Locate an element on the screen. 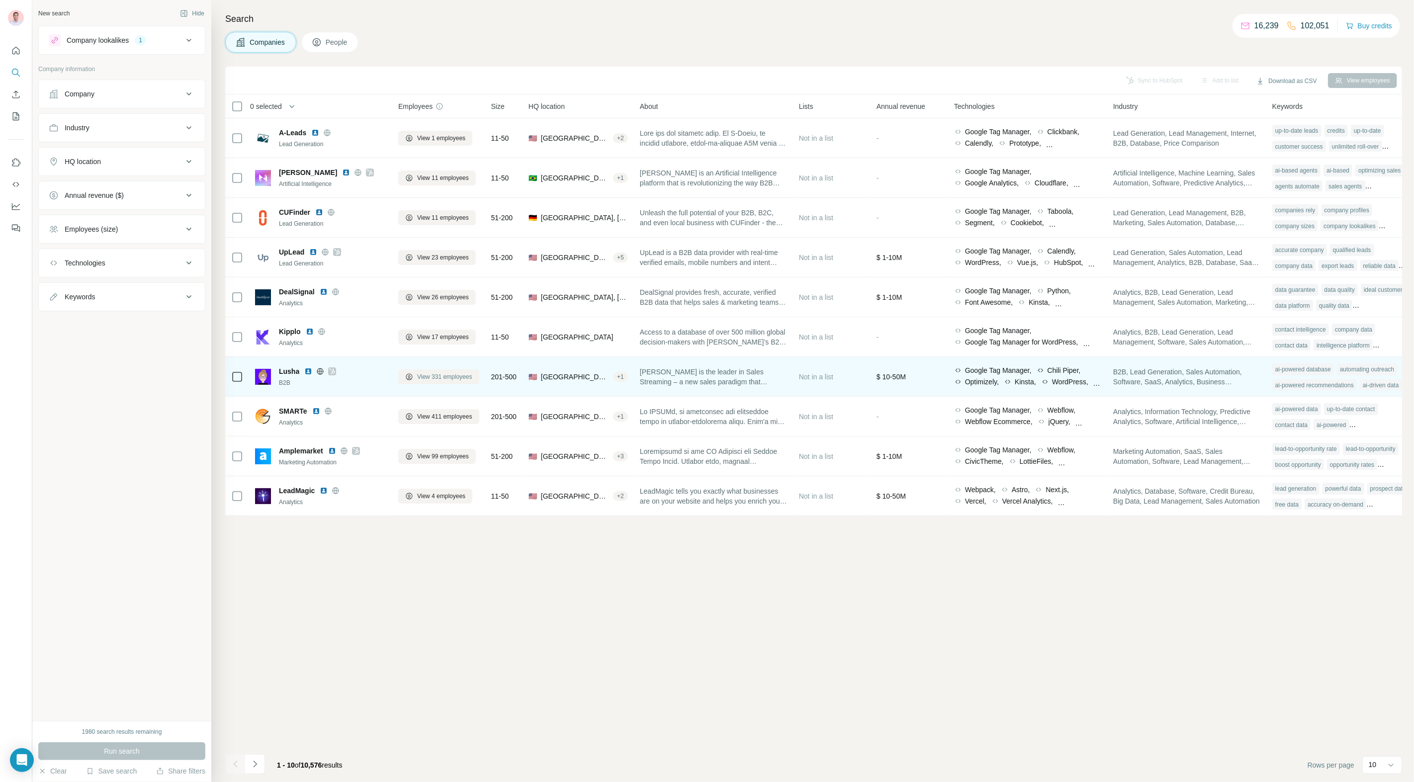 This screenshot has width=1414, height=782. span: Analytics, B2B, Lead Generation, Lead Management, Sales Automation, Marketing, SaaS, Marketing Au... is located at coordinates (1187, 297).